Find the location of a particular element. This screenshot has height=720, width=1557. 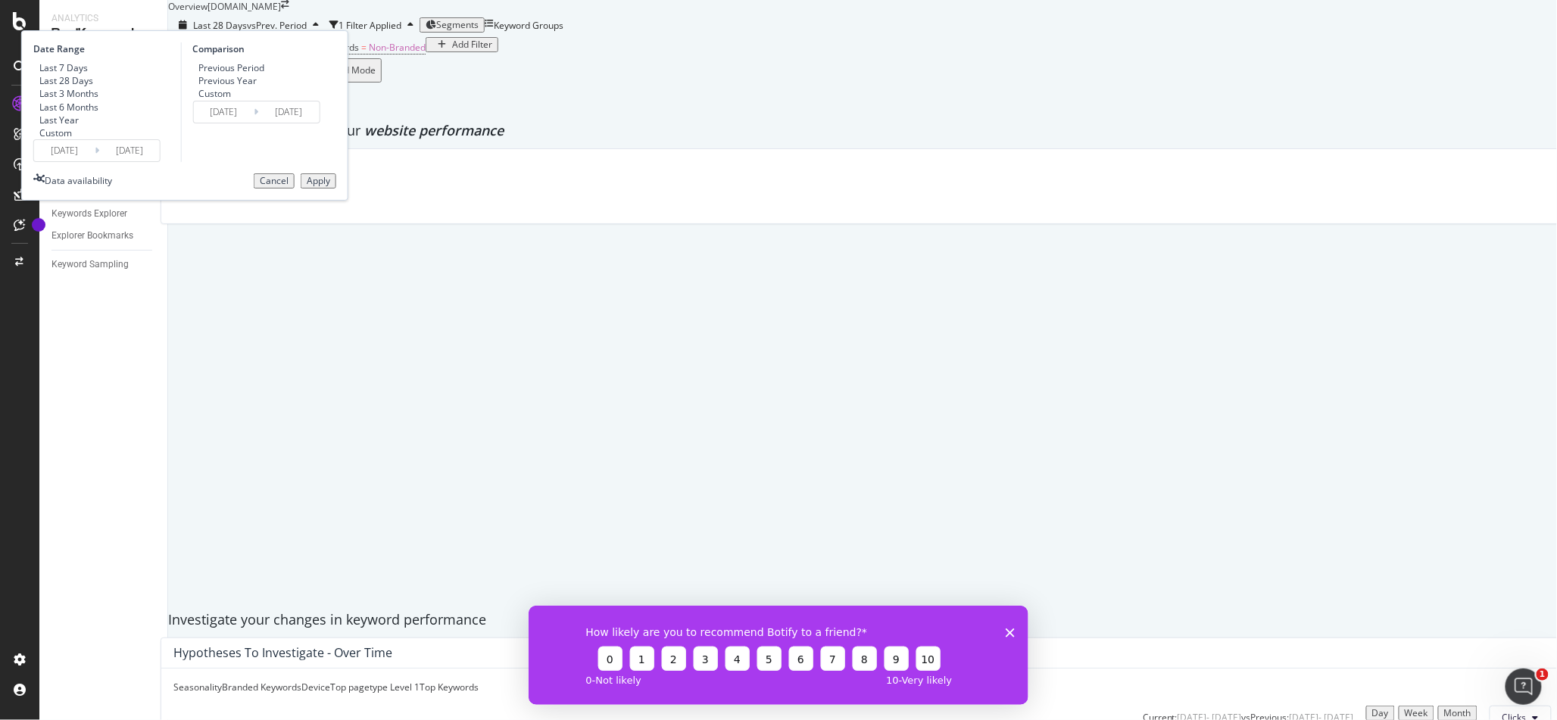

button: Last 28 DaysvsPrev. Period is located at coordinates (248, 25).